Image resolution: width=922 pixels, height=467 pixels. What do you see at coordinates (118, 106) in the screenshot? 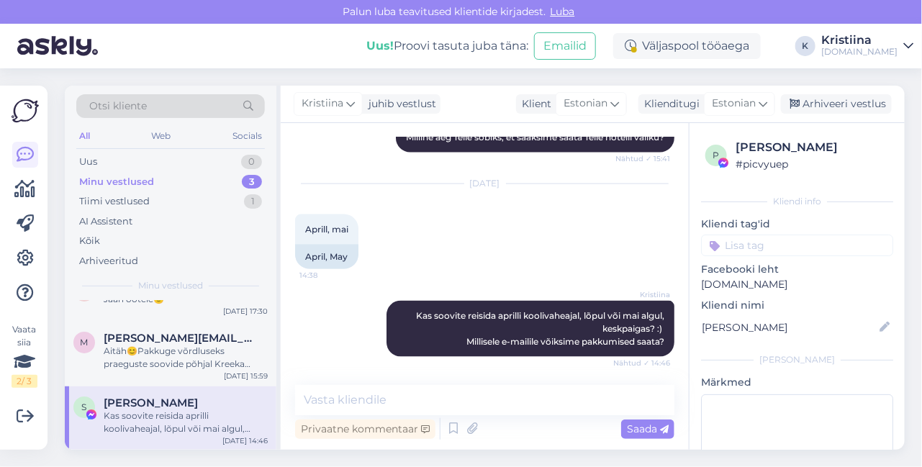
I see `span: Otsi kliente` at bounding box center [118, 106].